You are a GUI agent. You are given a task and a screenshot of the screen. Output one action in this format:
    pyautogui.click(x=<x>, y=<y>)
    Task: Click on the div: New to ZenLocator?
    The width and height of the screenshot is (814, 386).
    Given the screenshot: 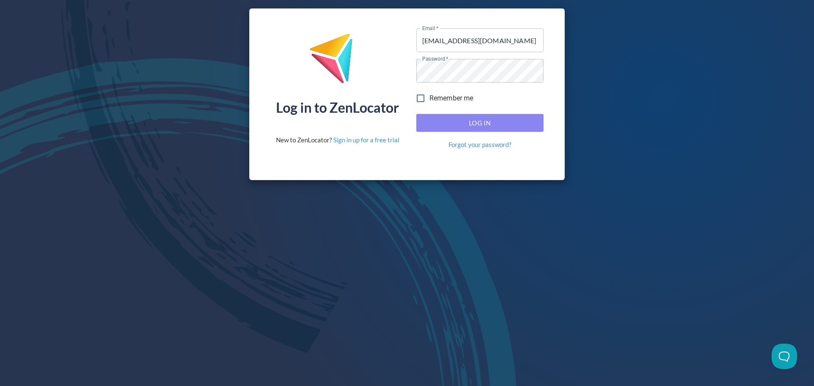 What is the action you would take?
    pyautogui.click(x=338, y=140)
    